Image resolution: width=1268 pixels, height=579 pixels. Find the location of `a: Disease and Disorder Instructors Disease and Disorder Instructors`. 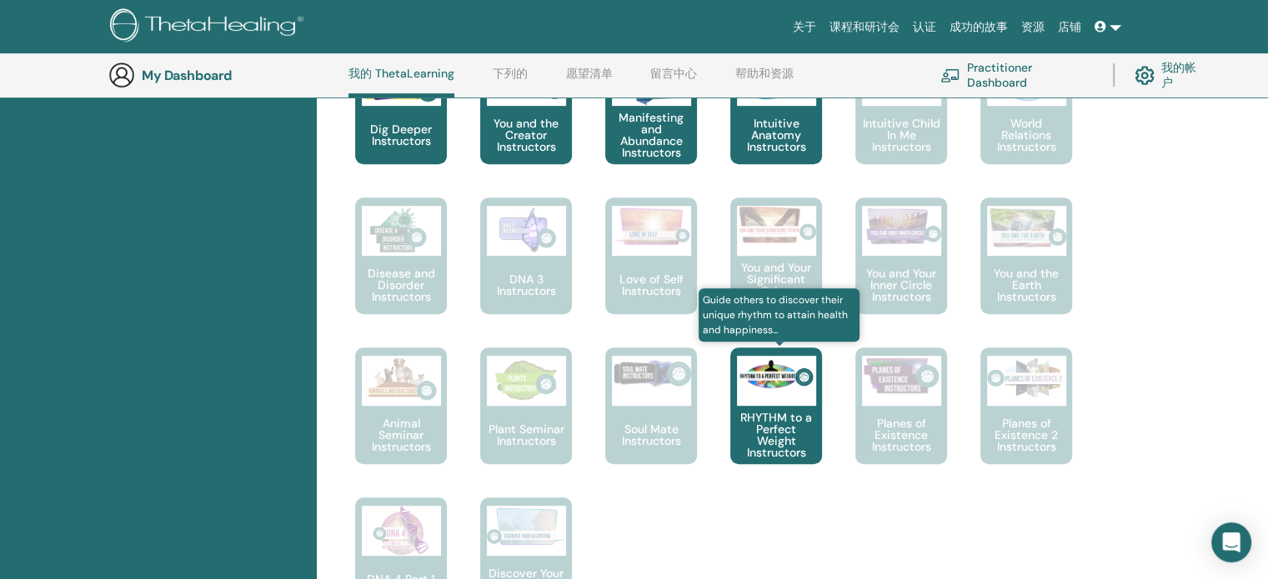

a: Disease and Disorder Instructors Disease and Disorder Instructors is located at coordinates (401, 273).